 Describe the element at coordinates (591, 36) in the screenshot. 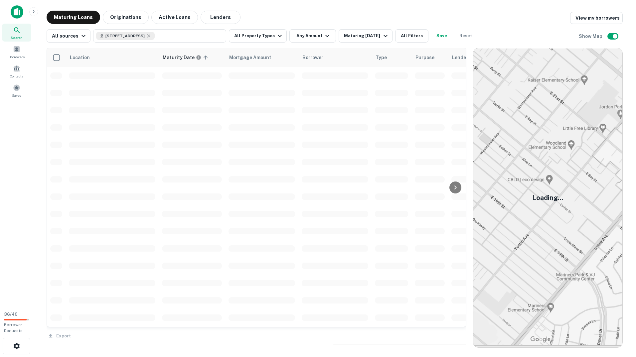

I see `h6: Show Map` at that location.